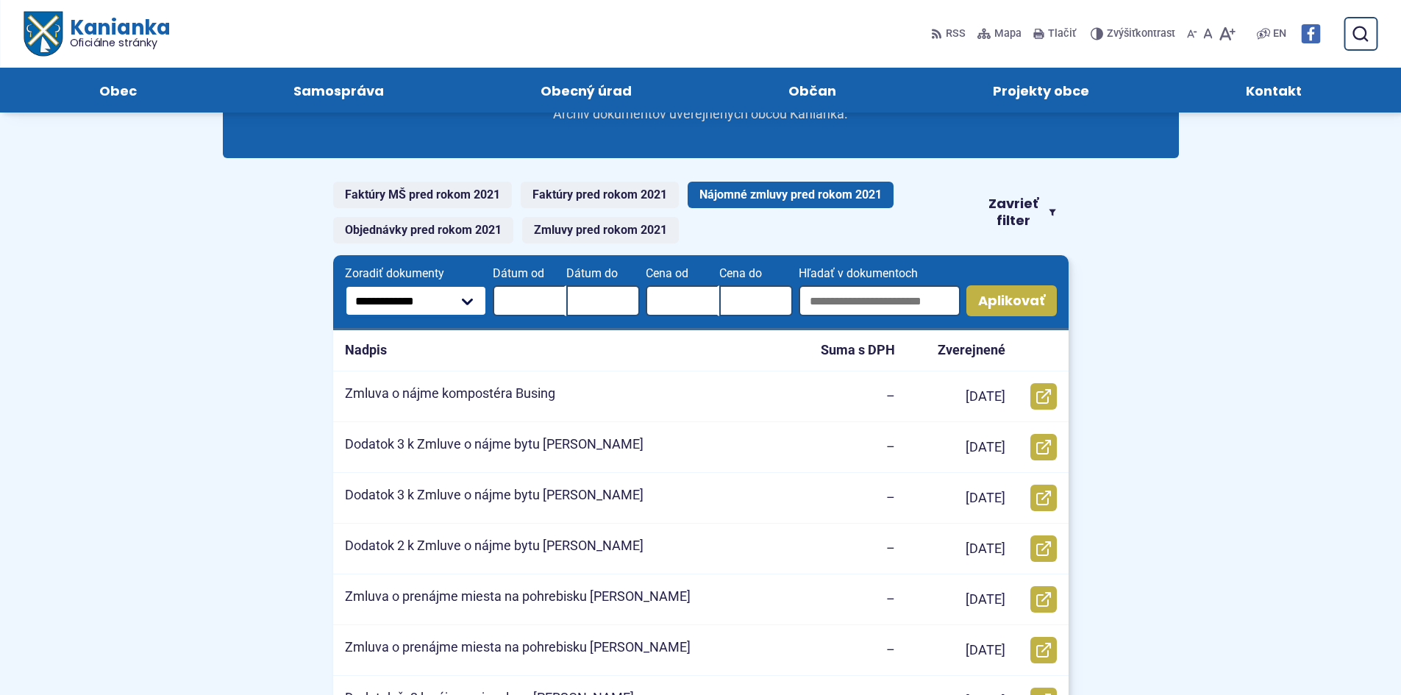  I want to click on span: Dátum od, so click(530, 274).